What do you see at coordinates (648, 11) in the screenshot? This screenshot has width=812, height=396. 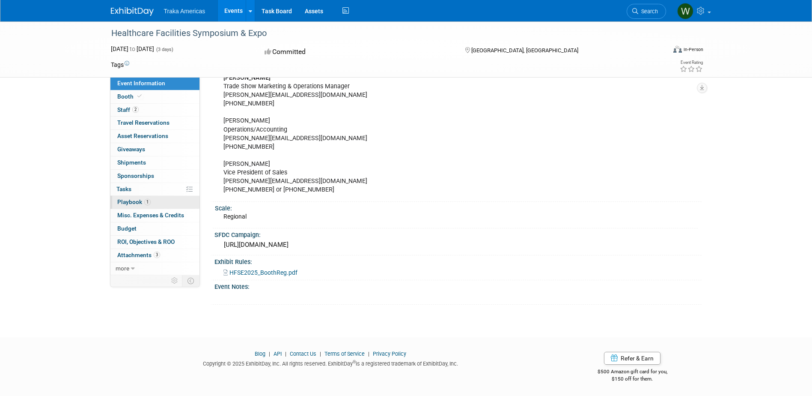 I see `span: Search` at bounding box center [648, 11].